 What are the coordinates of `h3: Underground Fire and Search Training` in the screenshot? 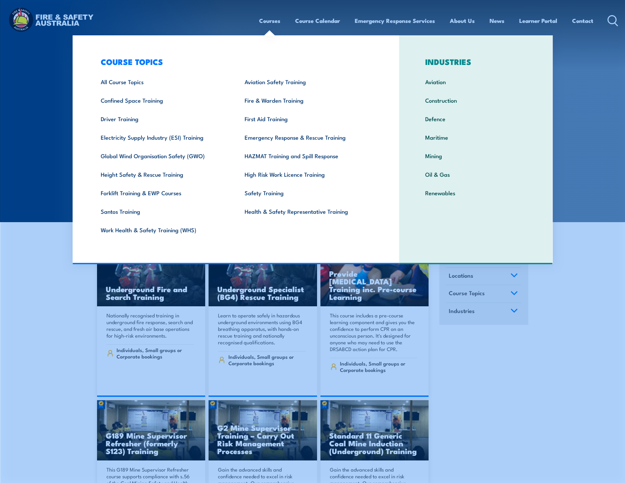 It's located at (151, 293).